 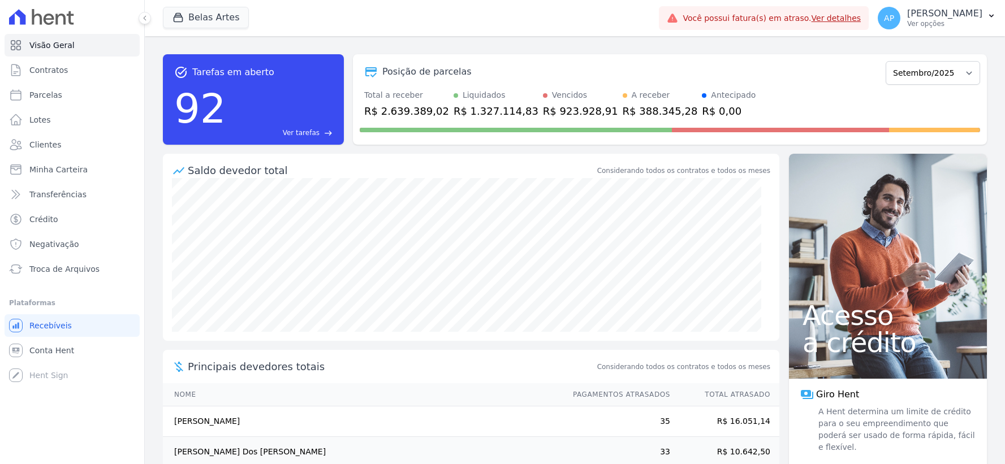 I want to click on td: R$ 16.051,14, so click(x=725, y=422).